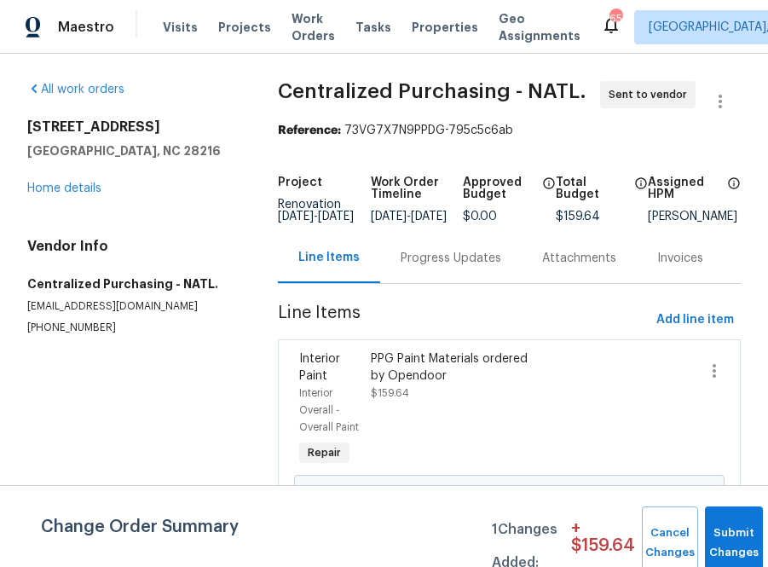  What do you see at coordinates (315, 210) in the screenshot?
I see `span: Renovation` at bounding box center [315, 210].